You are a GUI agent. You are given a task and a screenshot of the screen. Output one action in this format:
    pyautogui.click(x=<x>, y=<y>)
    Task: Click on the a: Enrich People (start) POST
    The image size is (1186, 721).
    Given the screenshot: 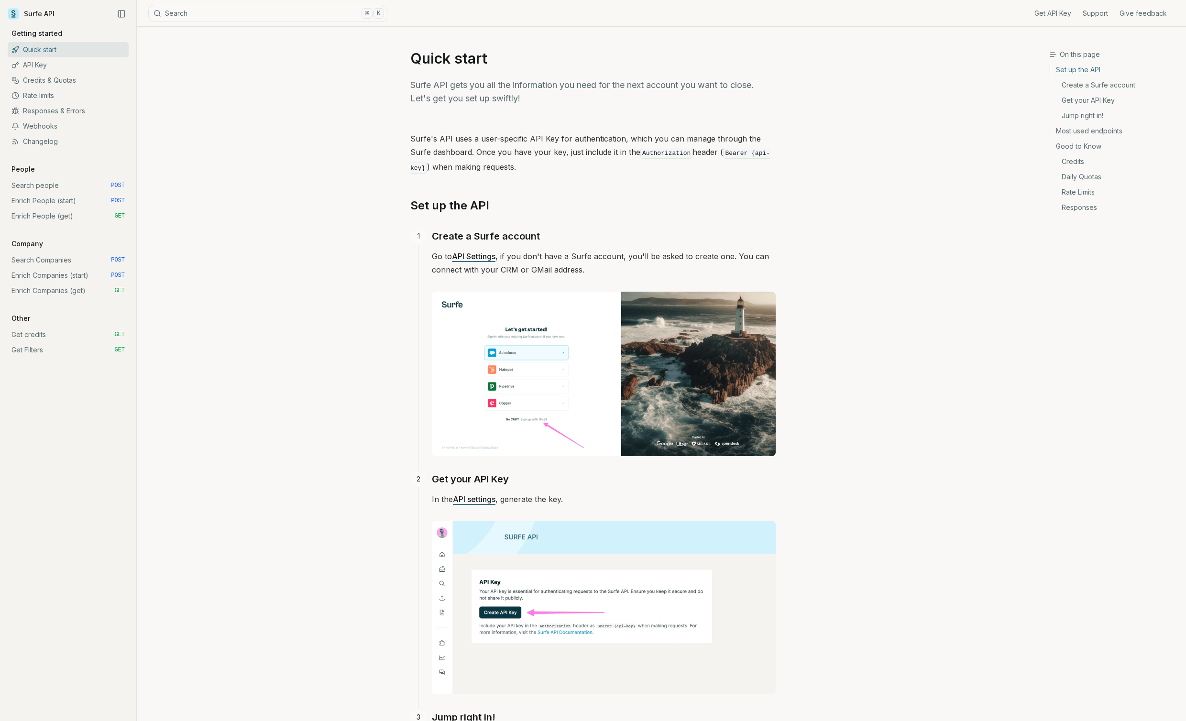 What is the action you would take?
    pyautogui.click(x=68, y=201)
    